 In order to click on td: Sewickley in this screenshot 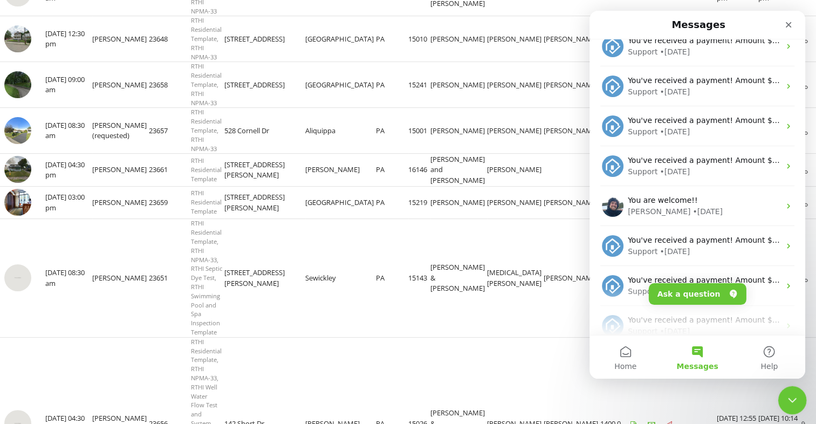, I will do `click(340, 278)`.